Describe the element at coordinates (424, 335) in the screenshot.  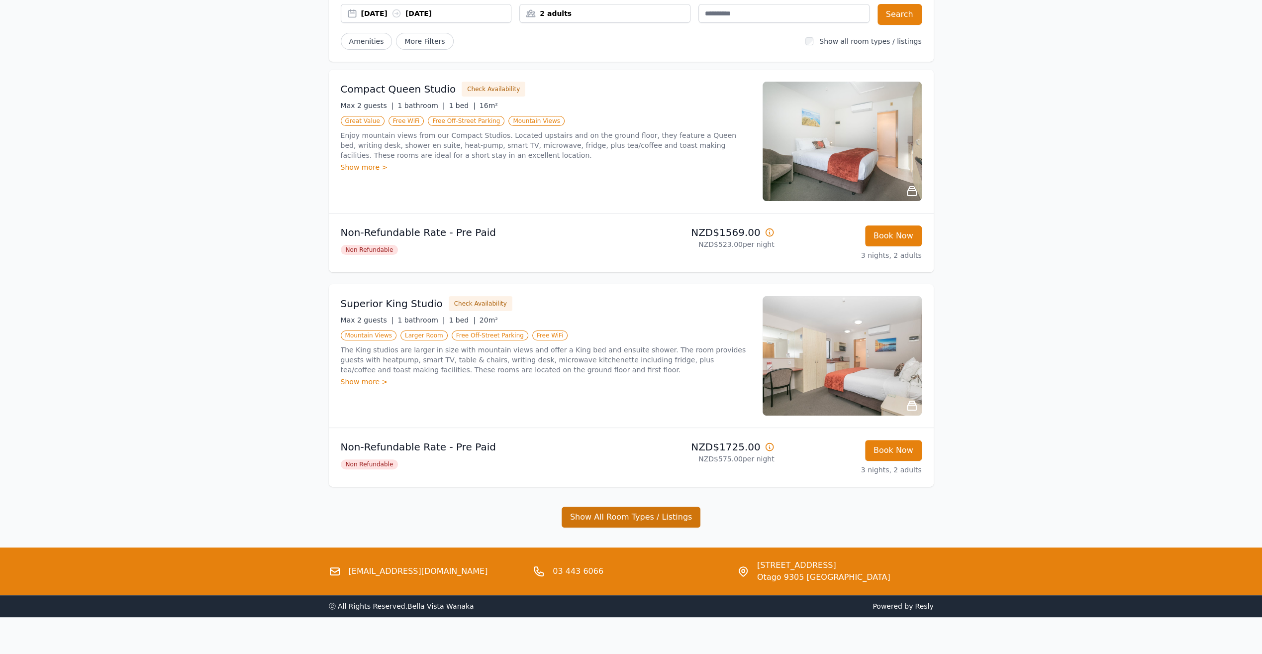
I see `span: Larger Room` at that location.